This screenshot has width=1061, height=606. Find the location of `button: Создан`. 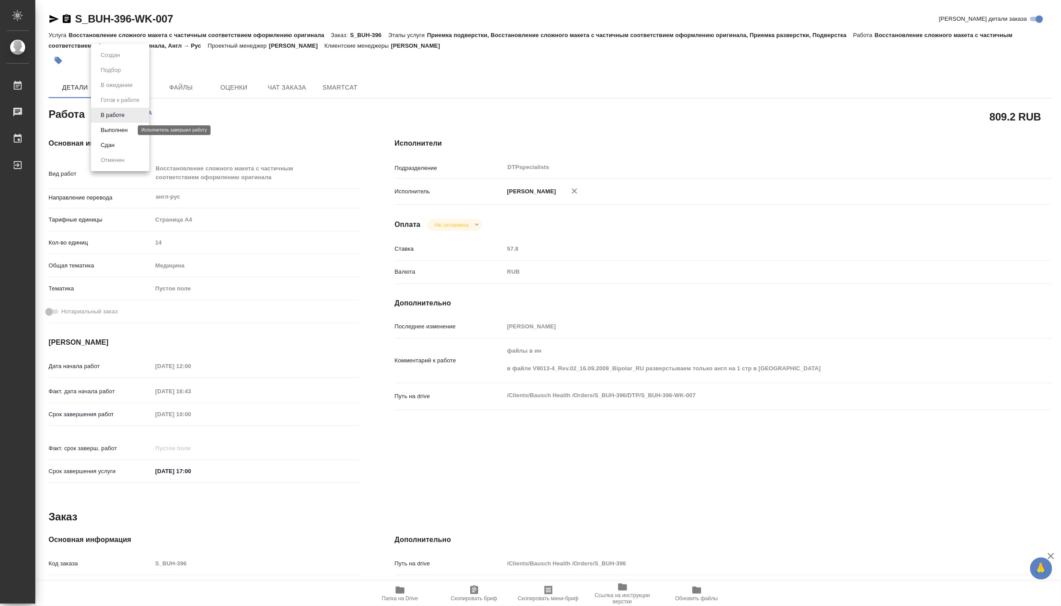

button: Создан is located at coordinates (110, 55).